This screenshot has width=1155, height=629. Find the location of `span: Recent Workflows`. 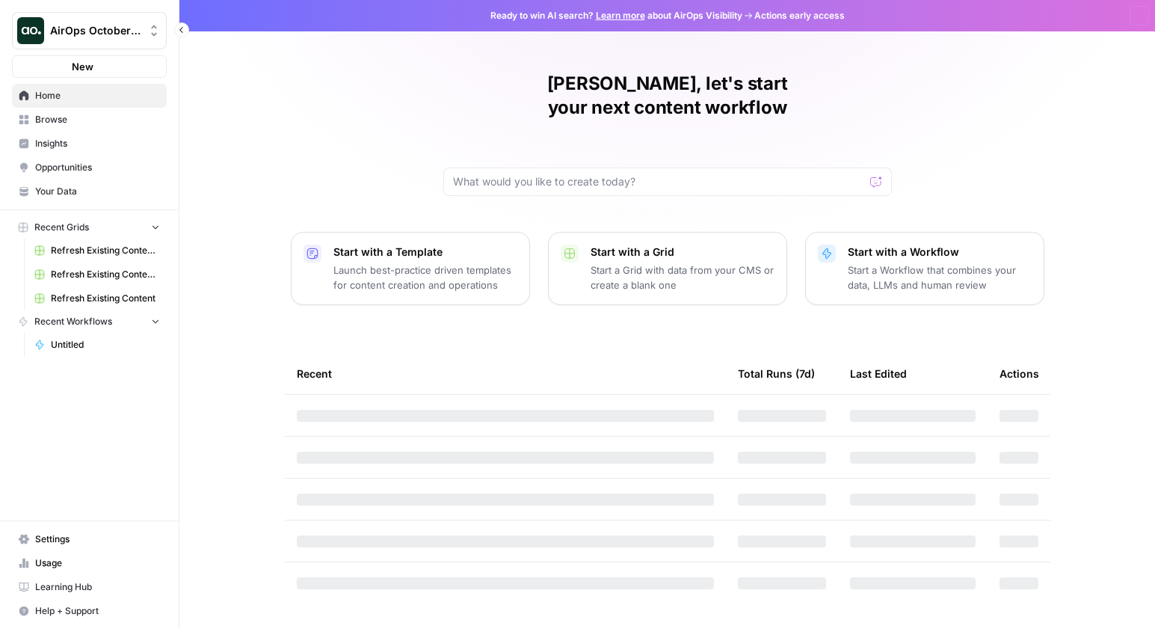

span: Recent Workflows is located at coordinates (73, 321).